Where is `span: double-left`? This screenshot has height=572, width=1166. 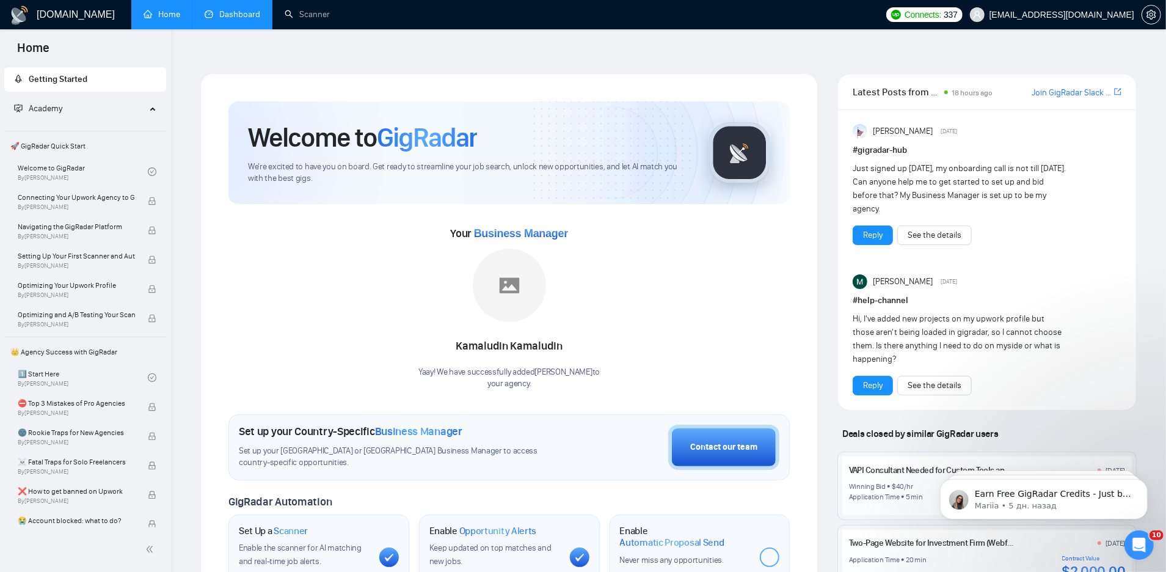
span: double-left is located at coordinates (151, 549).